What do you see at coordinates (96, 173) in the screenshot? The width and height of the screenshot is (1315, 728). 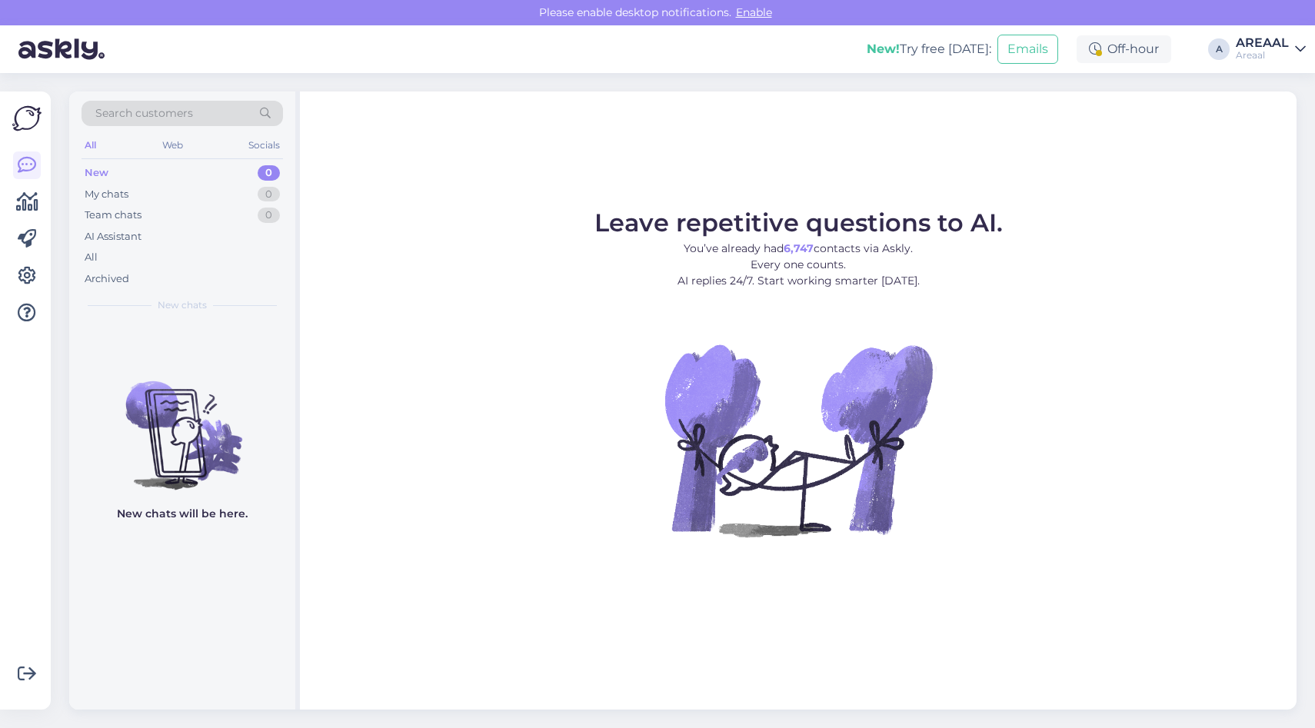 I see `div: New` at bounding box center [96, 173].